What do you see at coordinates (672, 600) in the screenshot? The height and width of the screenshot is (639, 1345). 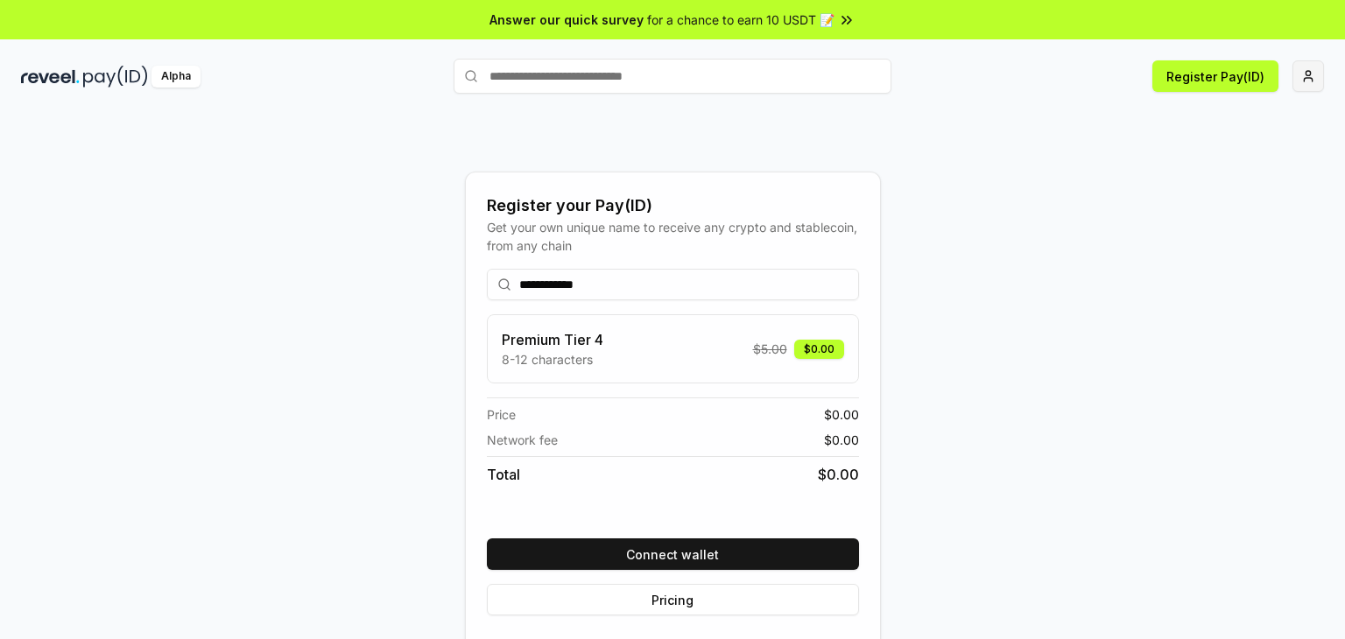 I see `button: Pricing` at bounding box center [672, 600].